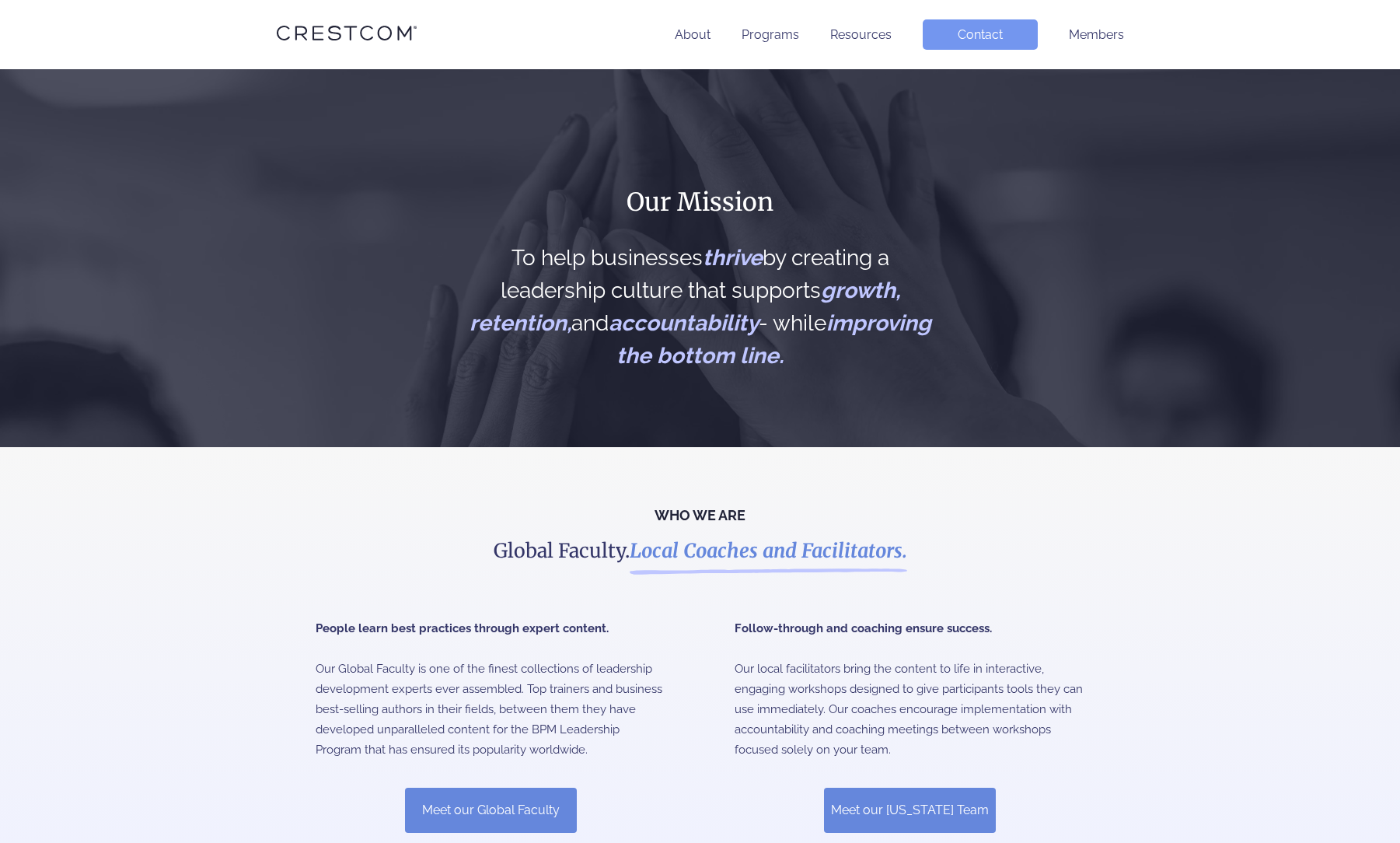 Image resolution: width=1400 pixels, height=843 pixels. What do you see at coordinates (863, 628) in the screenshot?
I see `b: Follow-through and coaching ensure success.` at bounding box center [863, 628].